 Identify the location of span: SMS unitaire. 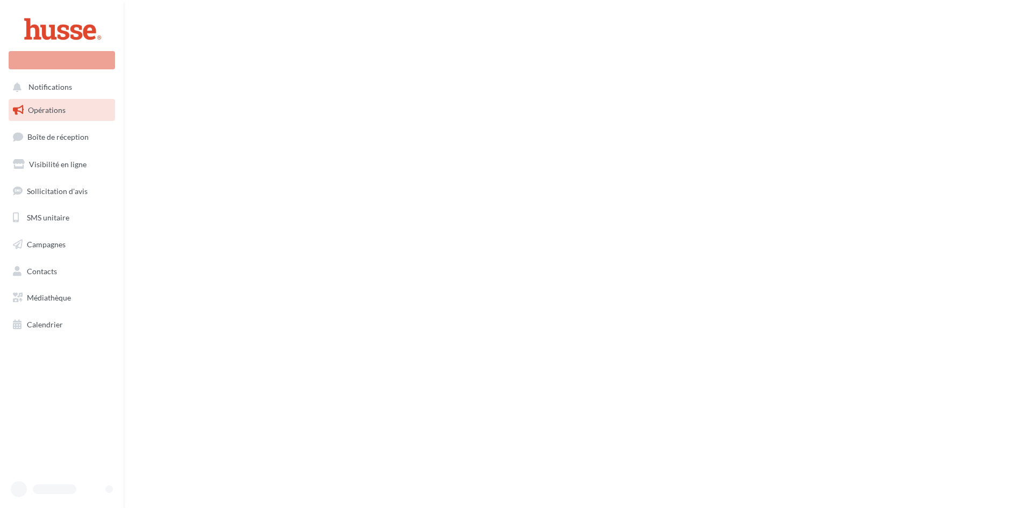
(48, 217).